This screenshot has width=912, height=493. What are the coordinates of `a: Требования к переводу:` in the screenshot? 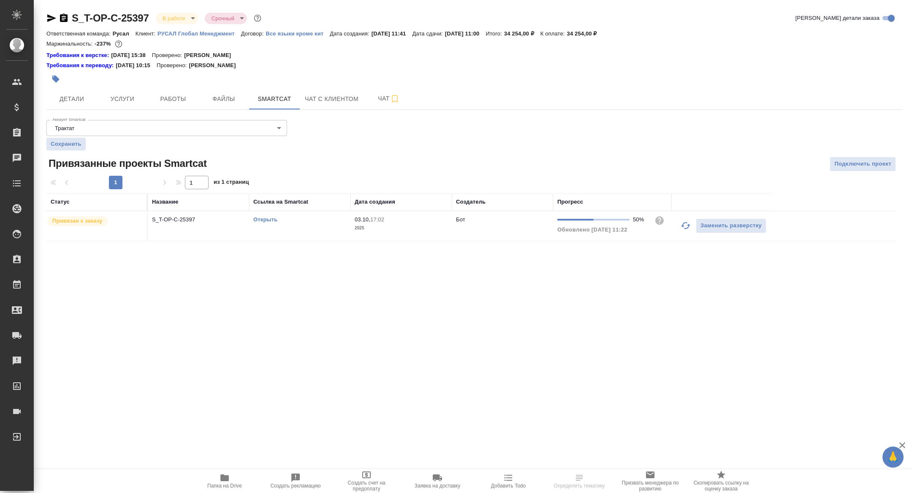 It's located at (81, 65).